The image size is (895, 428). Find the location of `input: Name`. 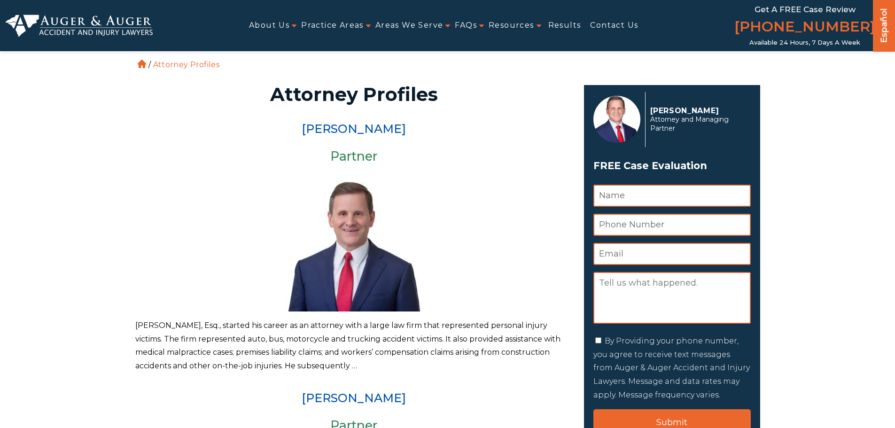

input: Name is located at coordinates (672, 195).